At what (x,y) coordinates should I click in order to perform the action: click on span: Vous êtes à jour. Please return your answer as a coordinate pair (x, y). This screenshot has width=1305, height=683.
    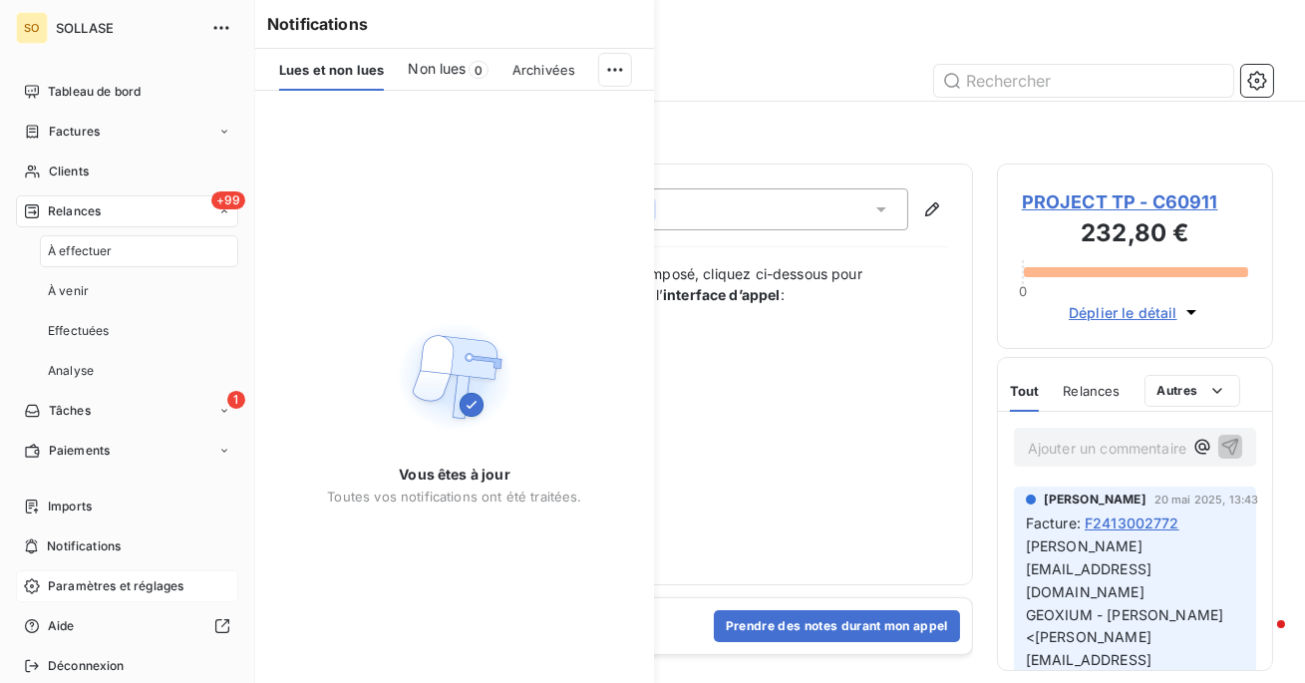
    Looking at the image, I should click on (454, 475).